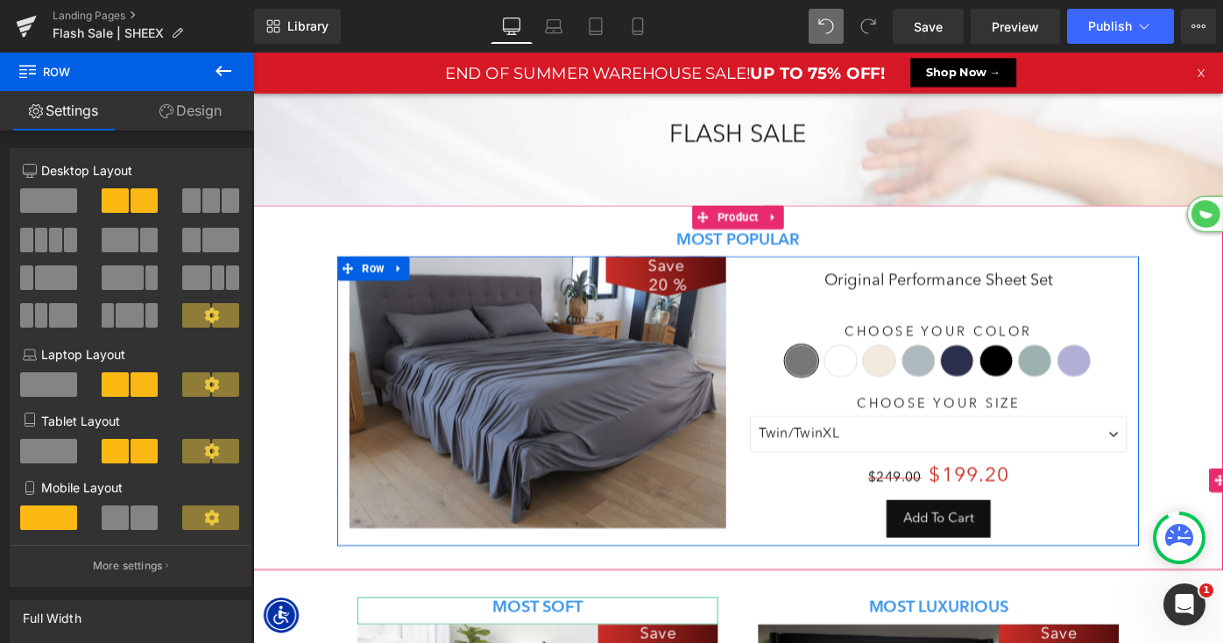 The image size is (1223, 643). Describe the element at coordinates (52, 613) in the screenshot. I see `div: Full Width` at that location.